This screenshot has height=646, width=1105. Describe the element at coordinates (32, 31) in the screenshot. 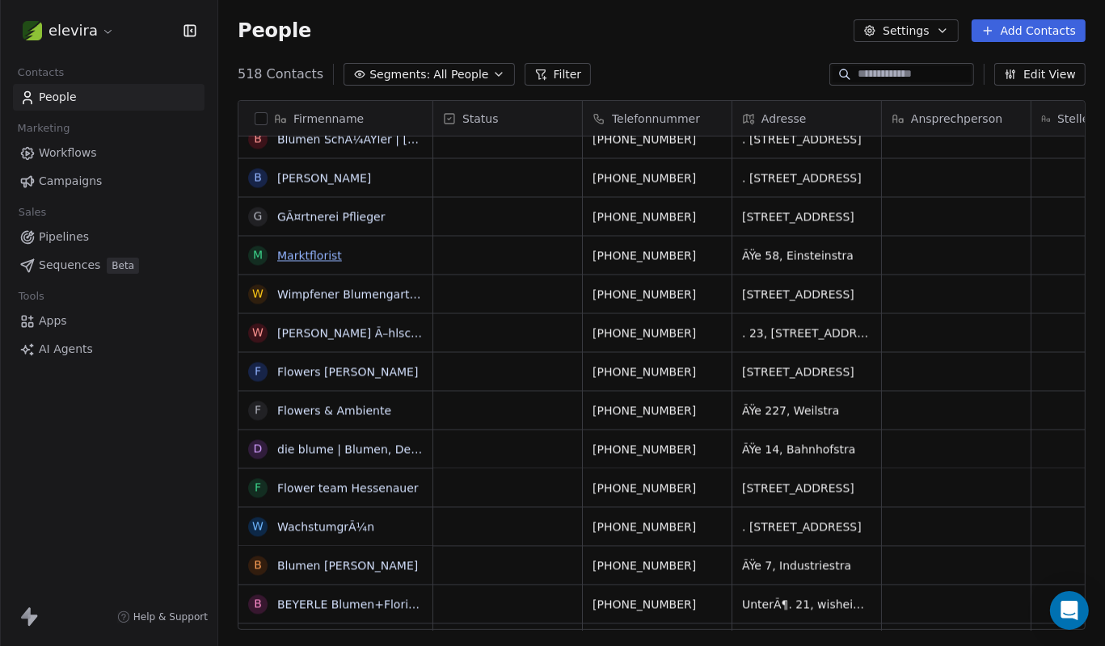

I see `img: Logo-2.png` at that location.